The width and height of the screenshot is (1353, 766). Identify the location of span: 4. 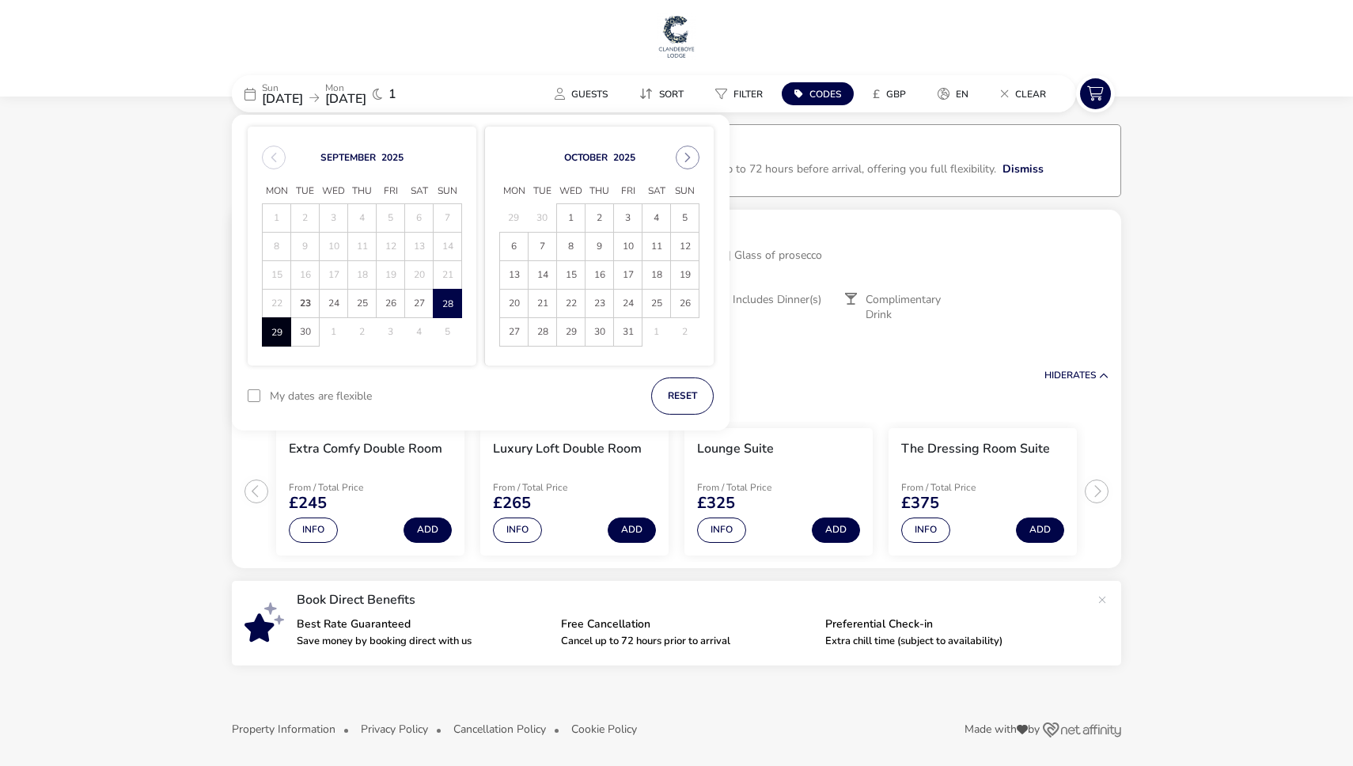
(656, 218).